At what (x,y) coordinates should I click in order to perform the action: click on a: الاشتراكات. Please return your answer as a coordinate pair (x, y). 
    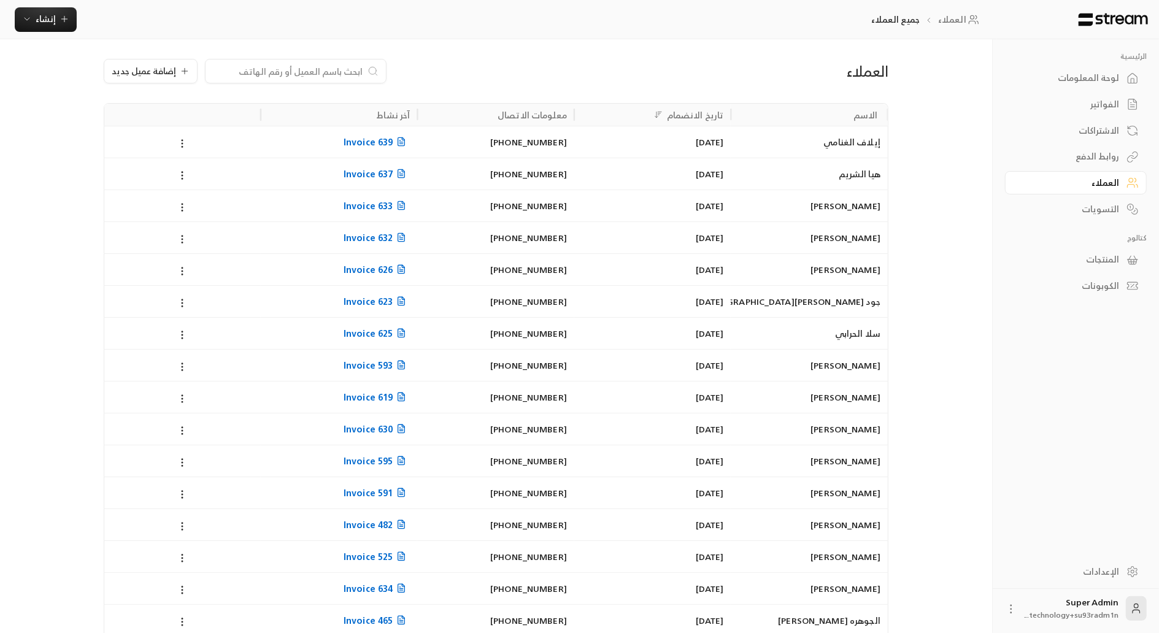
    Looking at the image, I should click on (1076, 130).